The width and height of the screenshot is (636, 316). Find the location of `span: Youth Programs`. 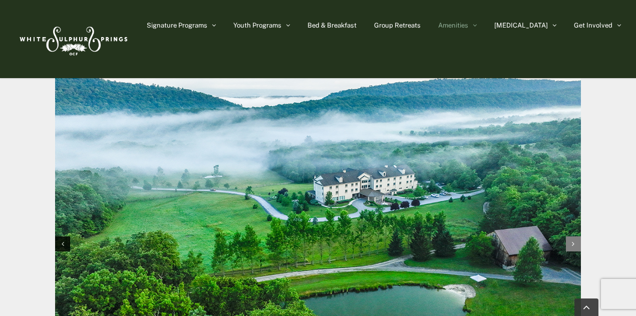

span: Youth Programs is located at coordinates (258, 25).